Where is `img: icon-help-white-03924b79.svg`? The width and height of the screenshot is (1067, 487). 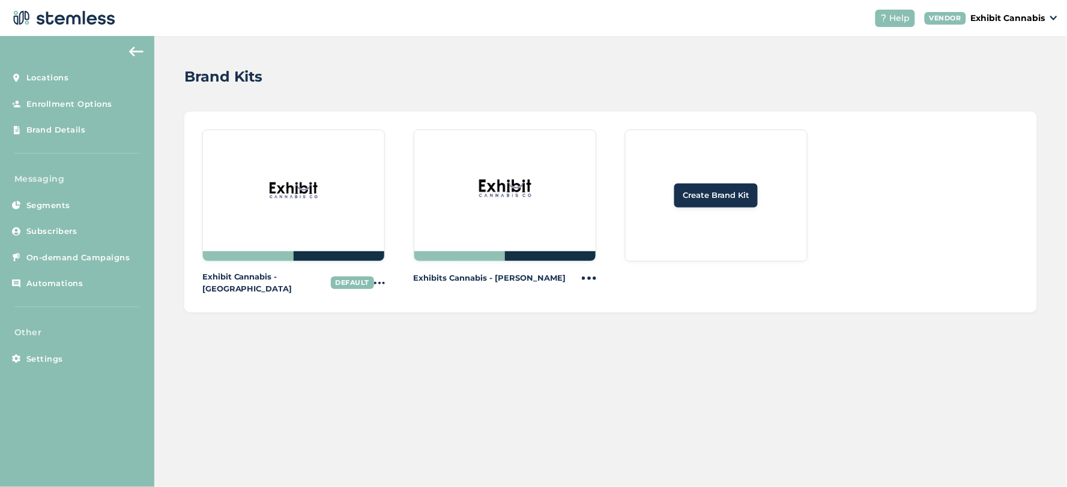
img: icon-help-white-03924b79.svg is located at coordinates (883, 18).